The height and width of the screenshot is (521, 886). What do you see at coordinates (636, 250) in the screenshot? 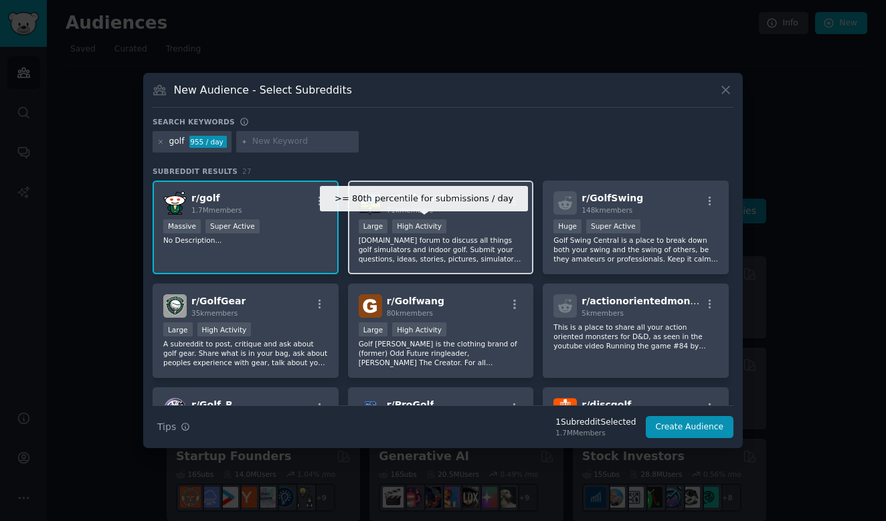
I see `p: Golf Swing Central is a place to break down both your swing and the swing of others, be they amat...` at bounding box center [636, 250].